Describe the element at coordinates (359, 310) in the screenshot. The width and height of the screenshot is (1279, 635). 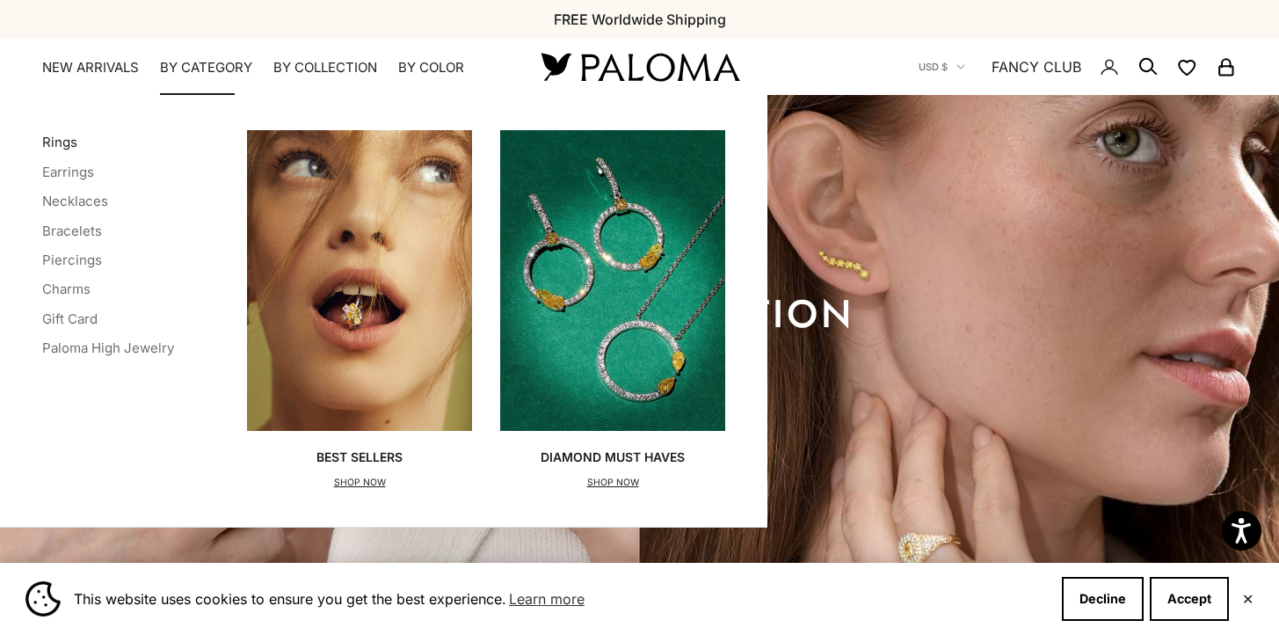
I see `a: Best SellersSHOP NOW` at that location.